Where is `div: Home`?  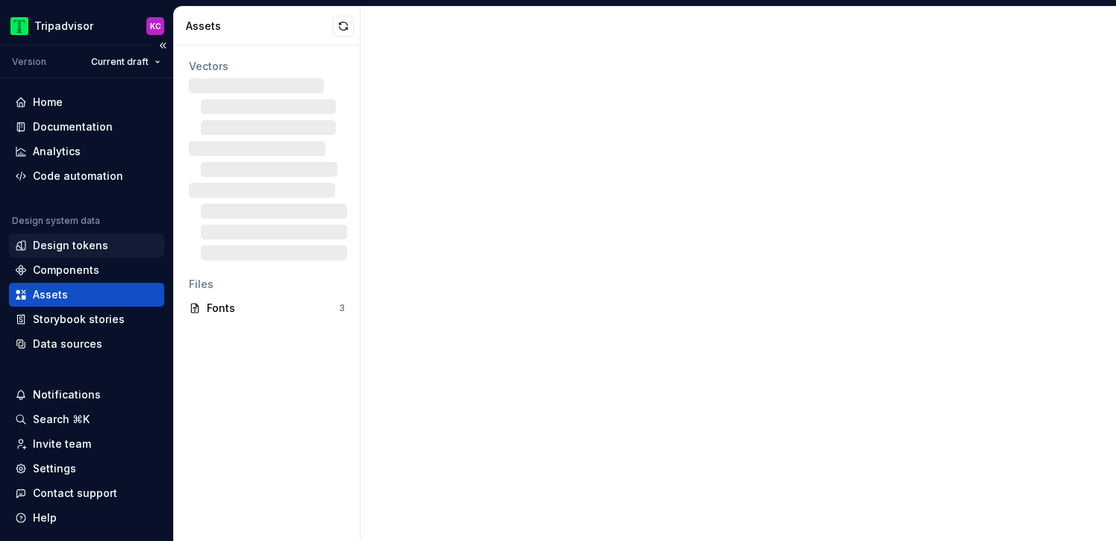 div: Home is located at coordinates (48, 102).